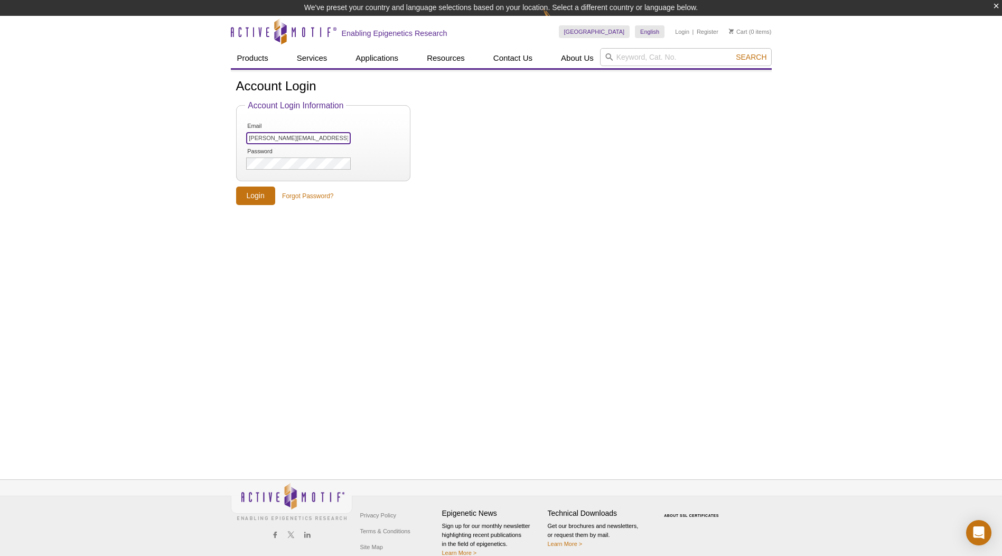  I want to click on a: English, so click(650, 32).